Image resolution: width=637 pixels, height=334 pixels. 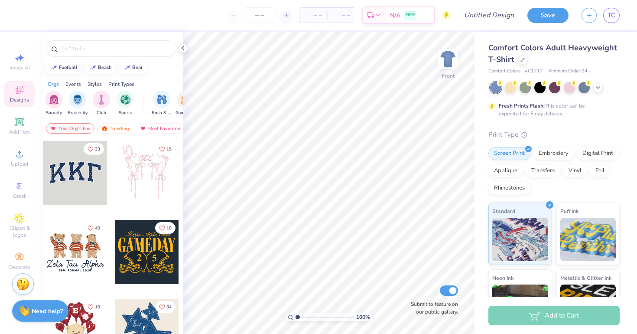 What do you see at coordinates (554, 153) in the screenshot?
I see `div: Embroidery` at bounding box center [554, 153].